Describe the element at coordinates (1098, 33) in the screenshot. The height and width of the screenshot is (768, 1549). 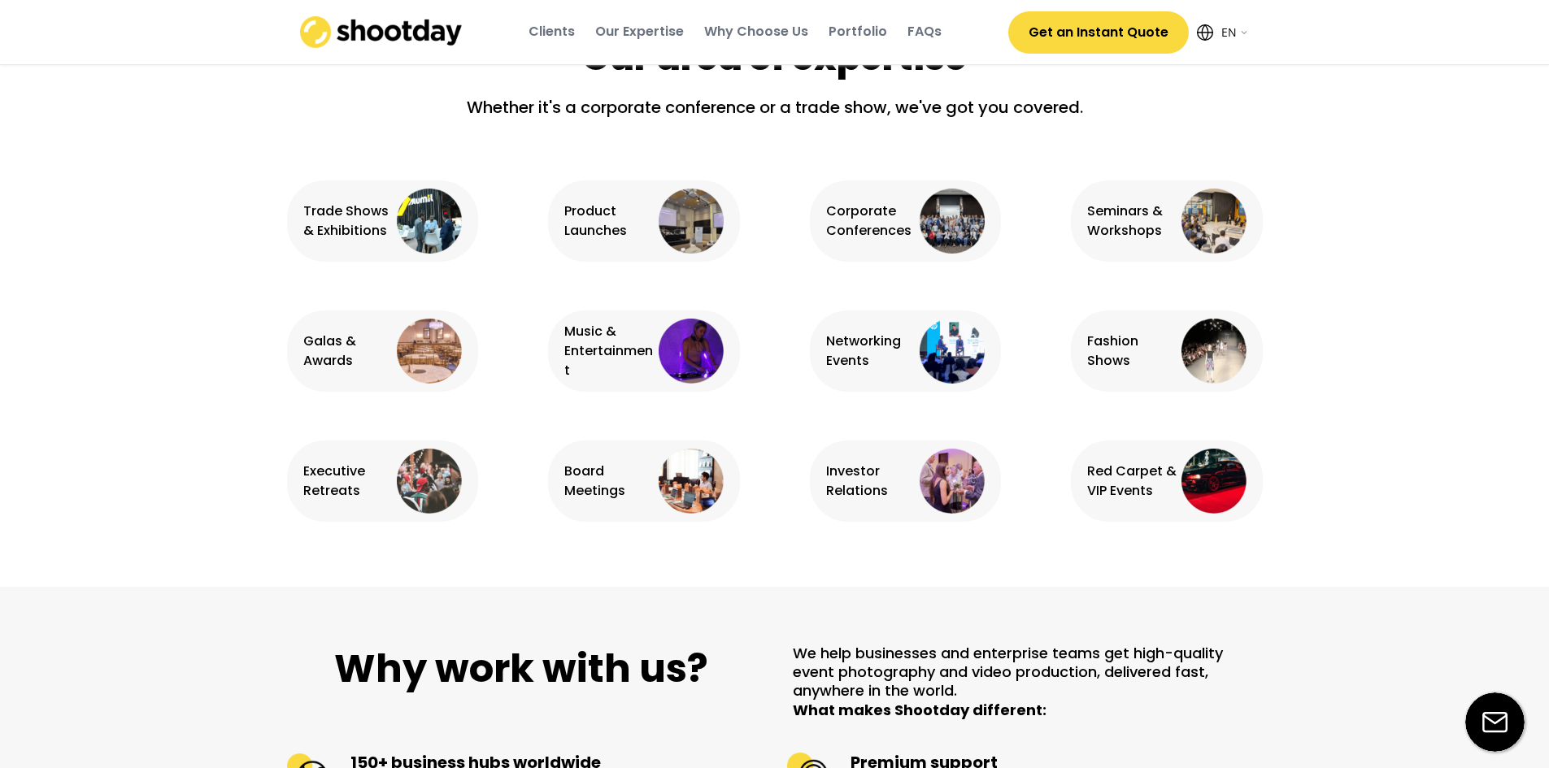
I see `button: Get an Instant Quote` at that location.